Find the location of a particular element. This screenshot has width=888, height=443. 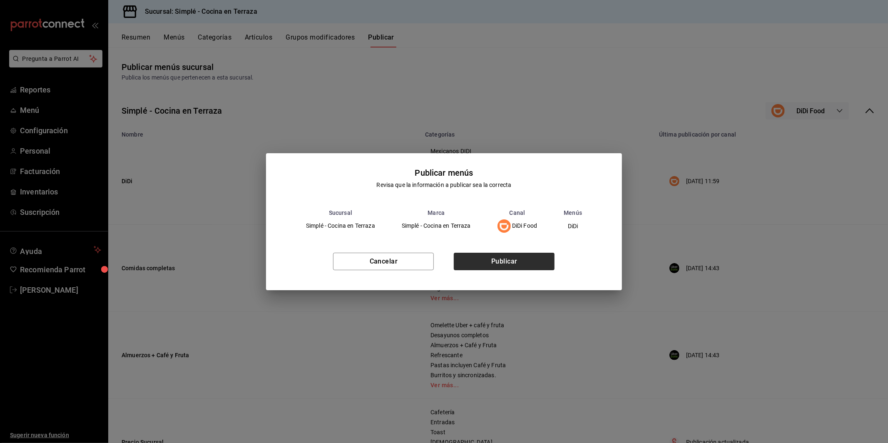

button: Cancelar is located at coordinates (383, 261).